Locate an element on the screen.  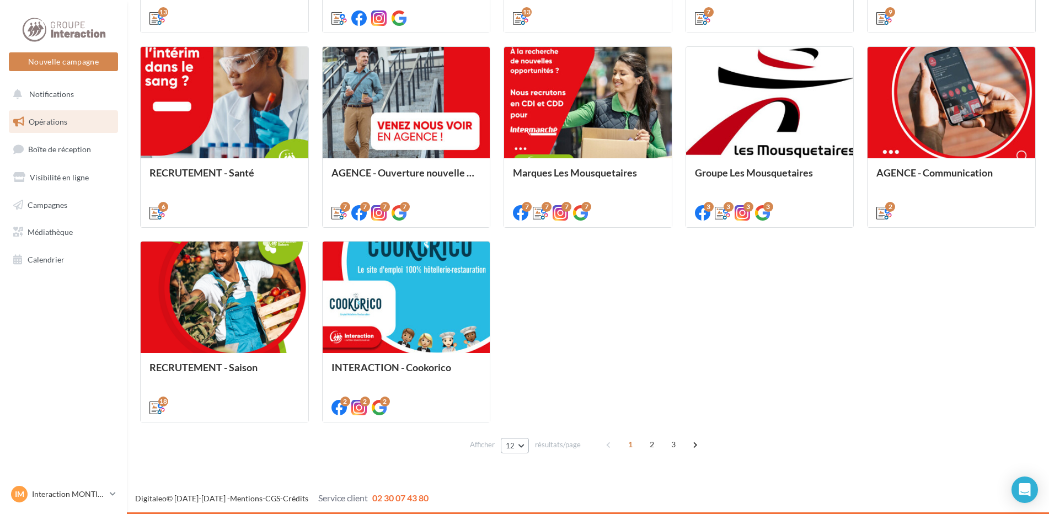
p: Interaction MONTIGY is located at coordinates (68, 494).